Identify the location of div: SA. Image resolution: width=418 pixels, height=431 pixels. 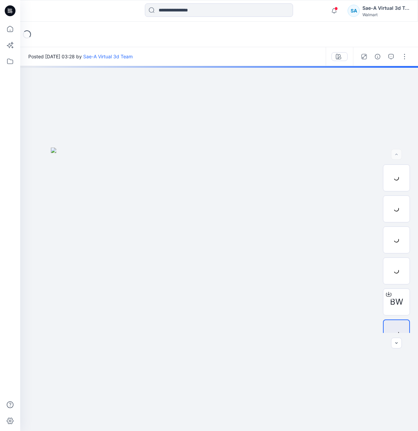
(354, 11).